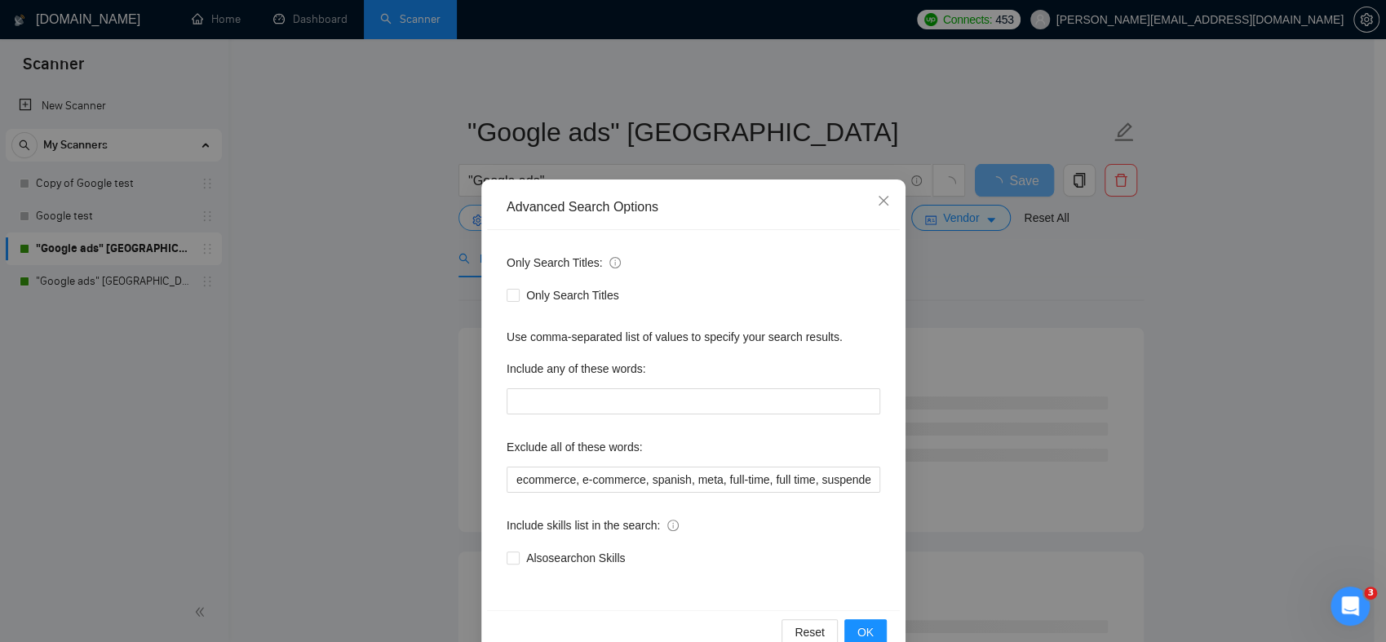  I want to click on span: Also search on Skills, so click(575, 558).